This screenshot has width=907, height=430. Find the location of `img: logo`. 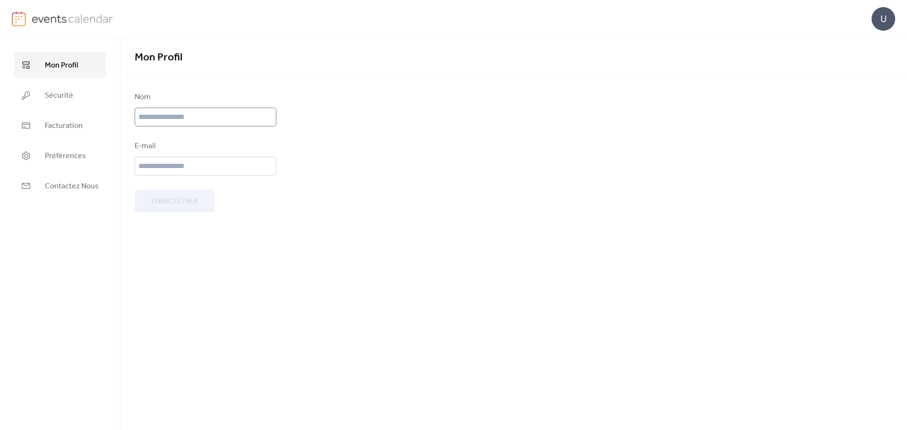

img: logo is located at coordinates (19, 19).